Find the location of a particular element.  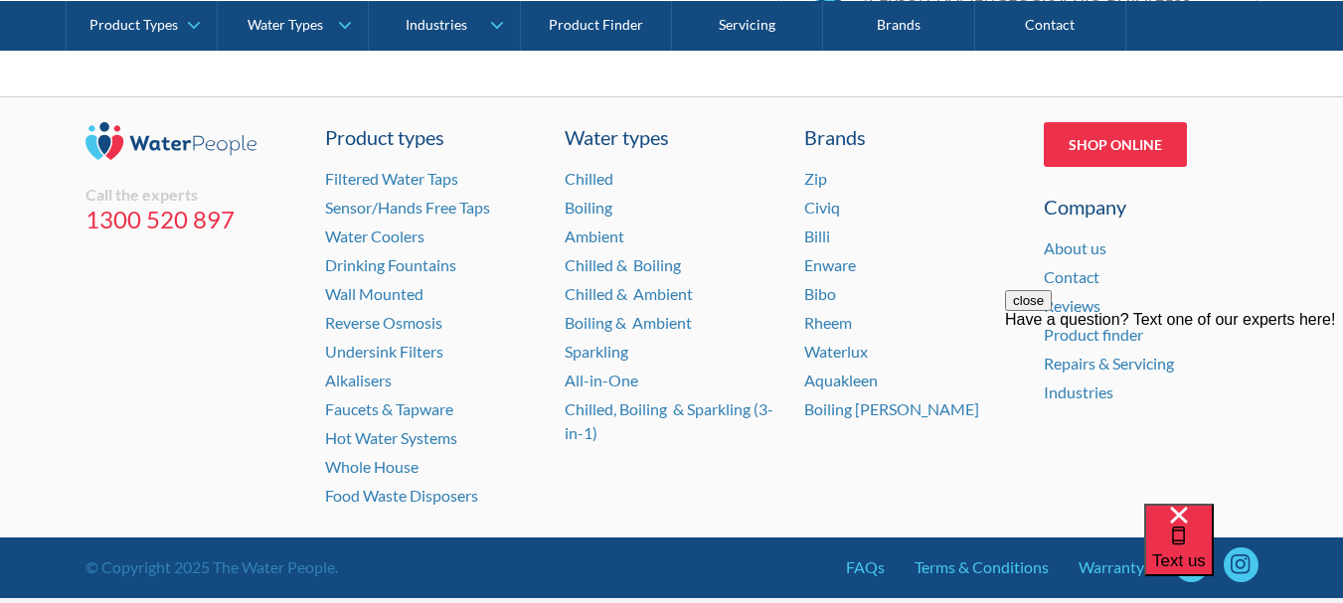

div: Product Types is located at coordinates (133, 24).